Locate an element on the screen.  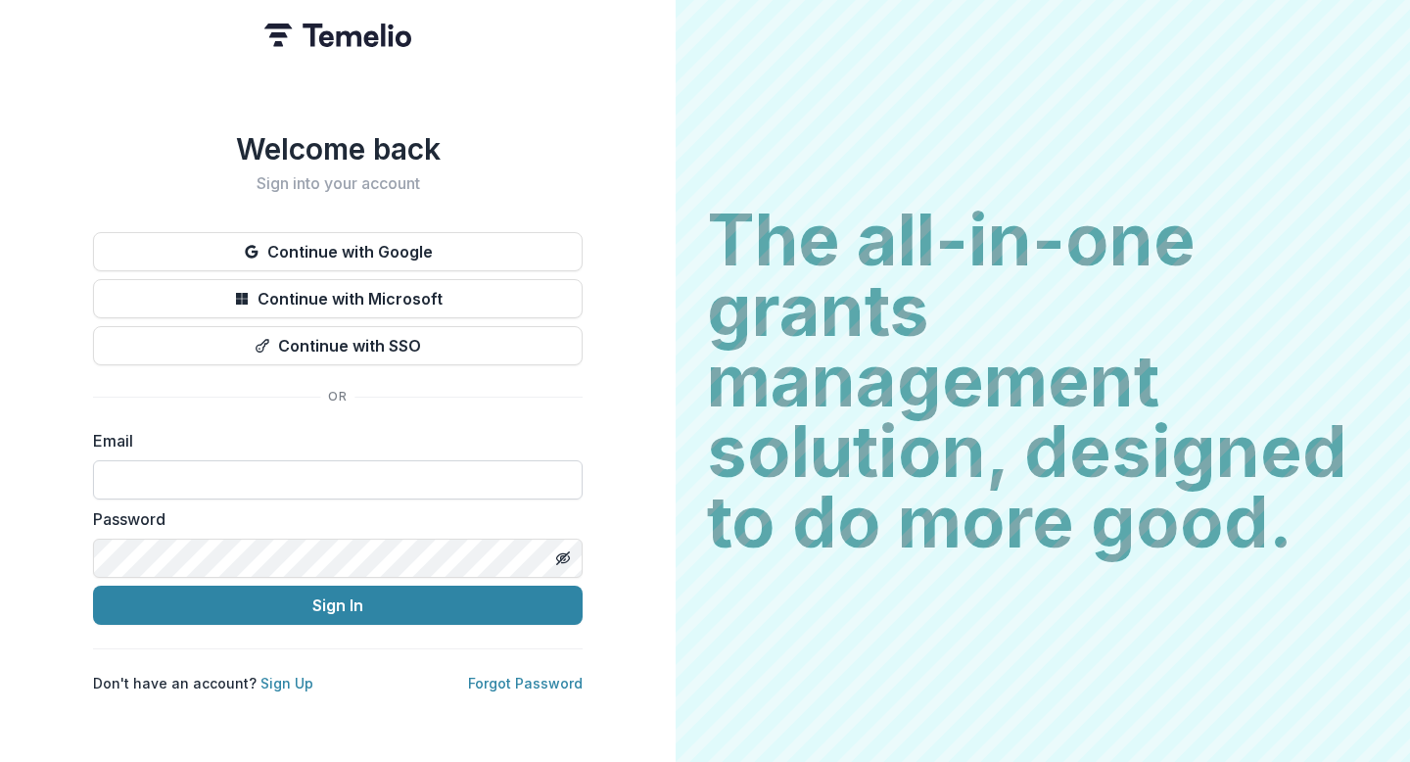
h1: Welcome back is located at coordinates (338, 149).